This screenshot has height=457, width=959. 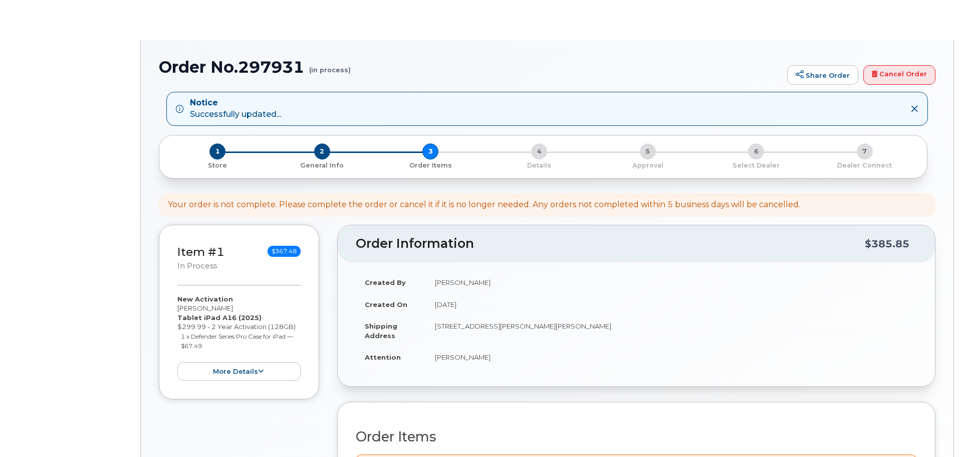 I want to click on strong: New Activation, so click(x=205, y=299).